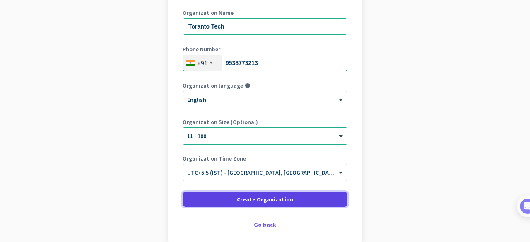 The height and width of the screenshot is (242, 530). Describe the element at coordinates (202, 63) in the screenshot. I see `div: +91` at that location.